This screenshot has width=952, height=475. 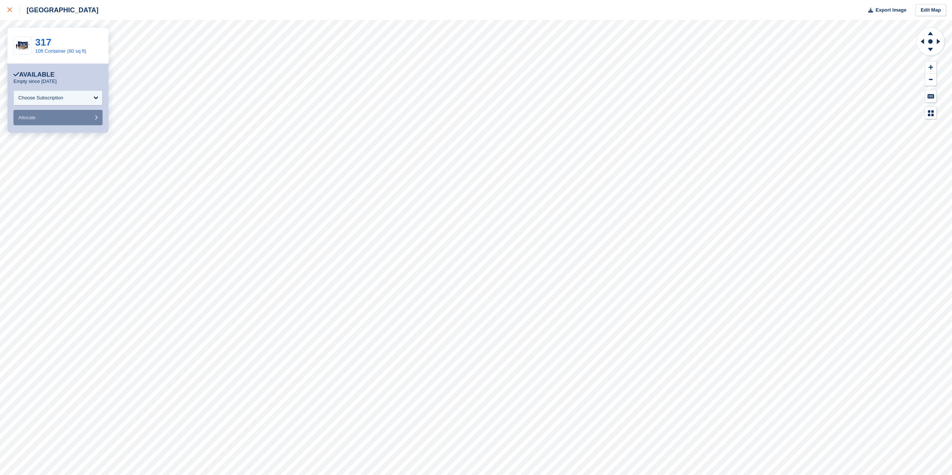 I want to click on button: Allocate, so click(x=58, y=117).